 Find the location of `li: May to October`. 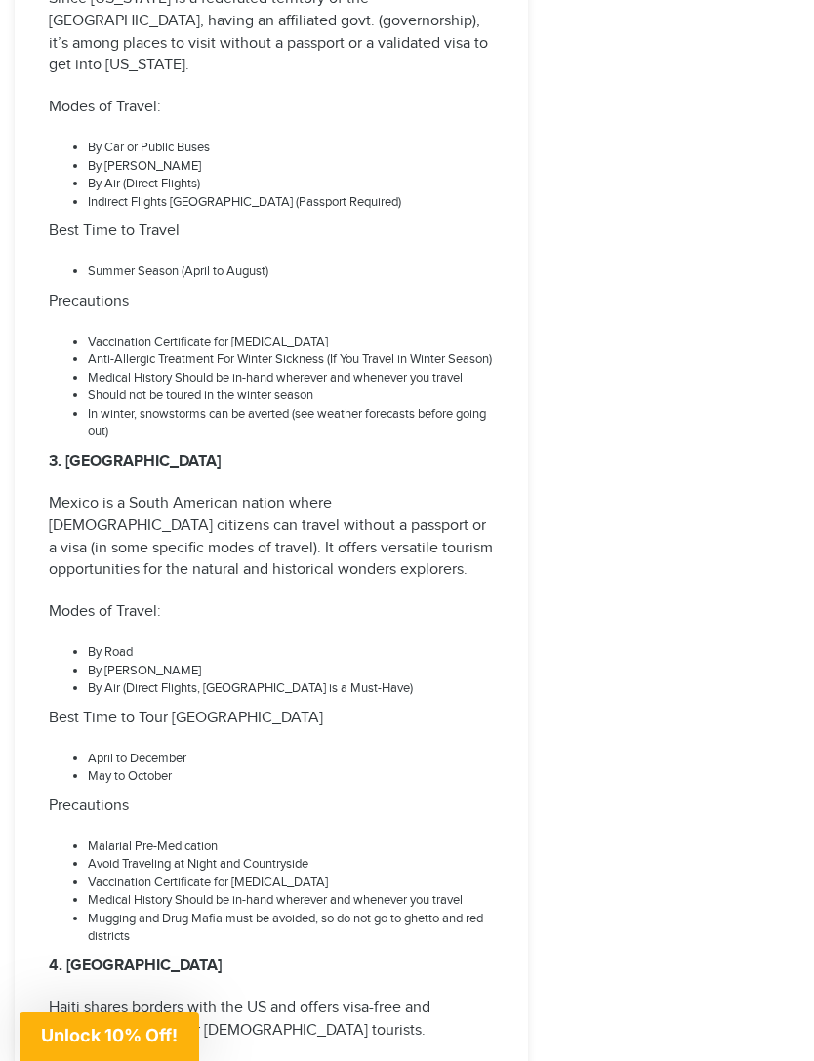

li: May to October is located at coordinates (291, 776).